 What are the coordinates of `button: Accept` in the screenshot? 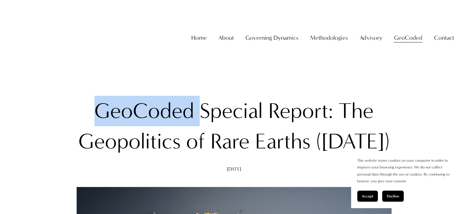 It's located at (368, 196).